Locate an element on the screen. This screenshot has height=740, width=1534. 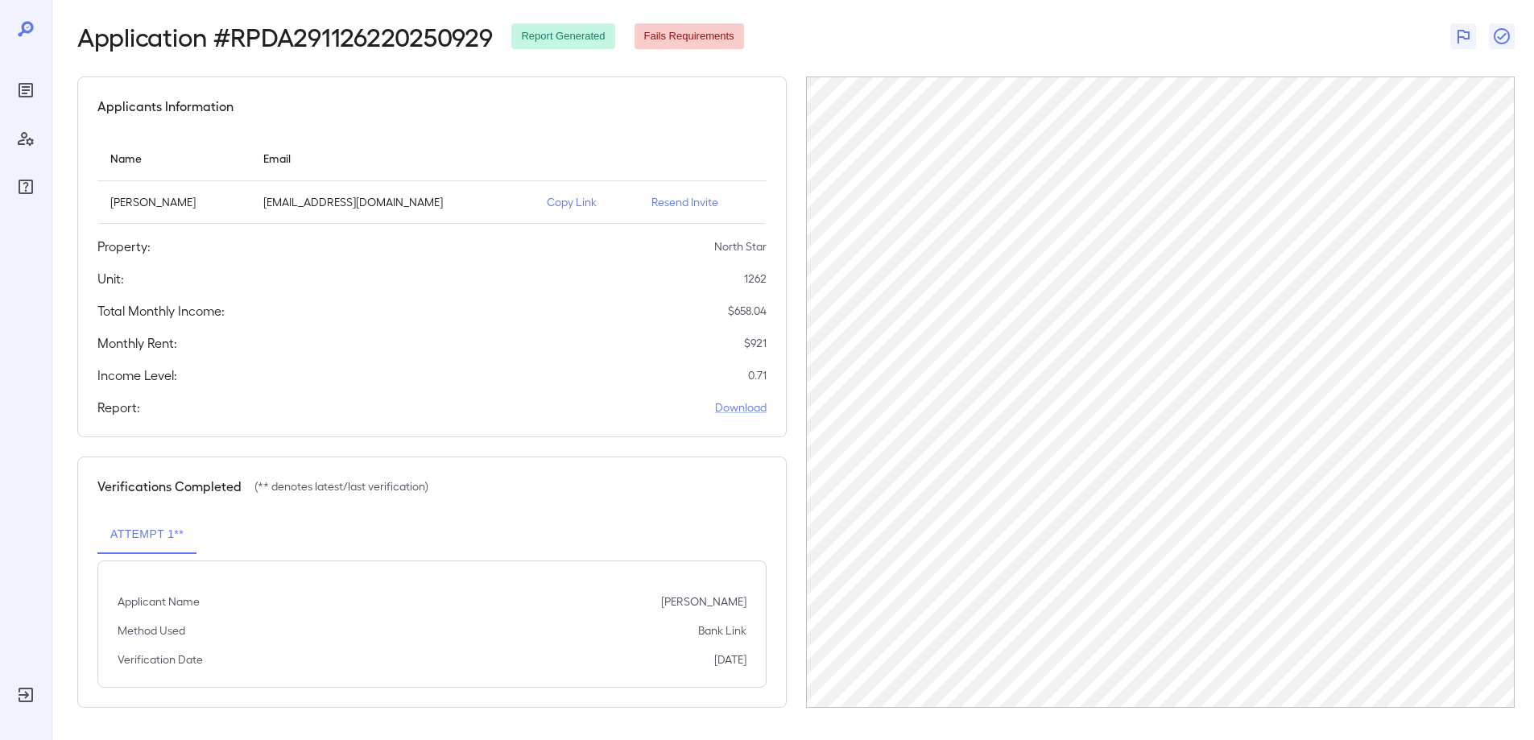
a: Download is located at coordinates (741, 408).